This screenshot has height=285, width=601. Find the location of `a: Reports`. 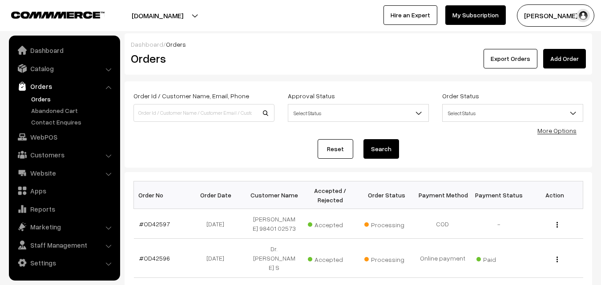

a: Reports is located at coordinates (64, 209).